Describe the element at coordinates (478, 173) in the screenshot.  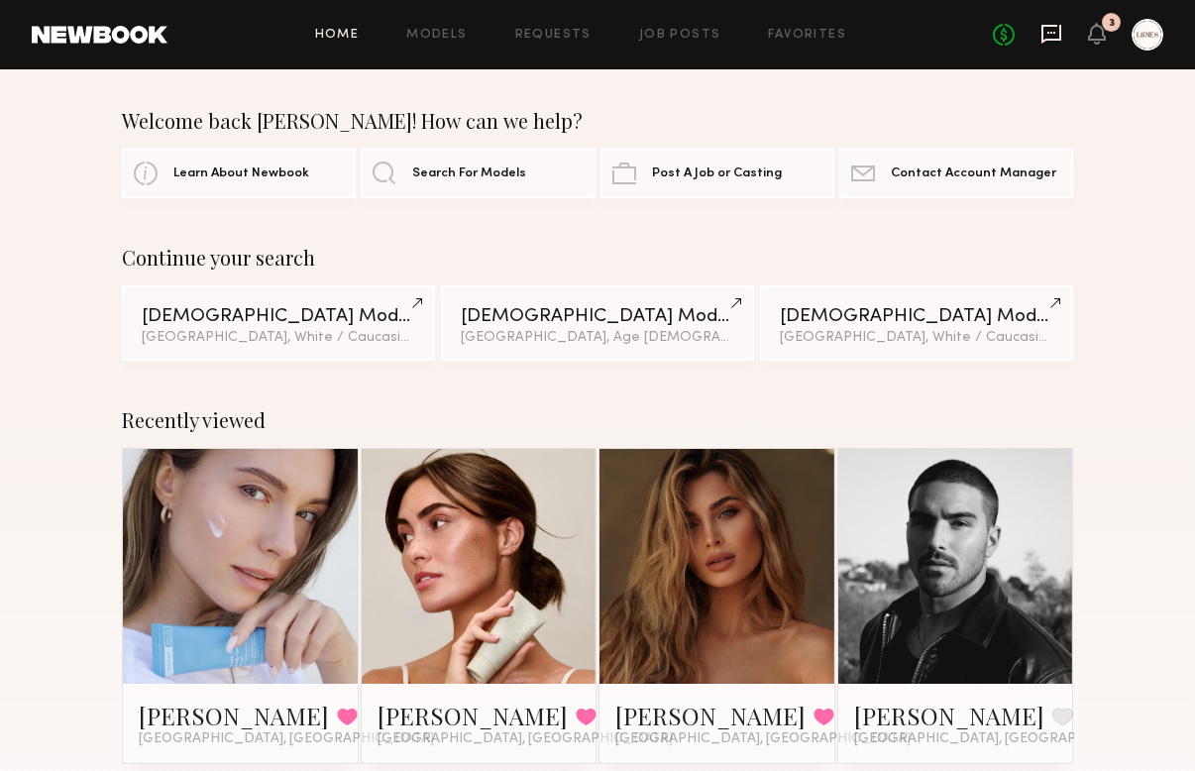
I see `a: Search For Models` at that location.